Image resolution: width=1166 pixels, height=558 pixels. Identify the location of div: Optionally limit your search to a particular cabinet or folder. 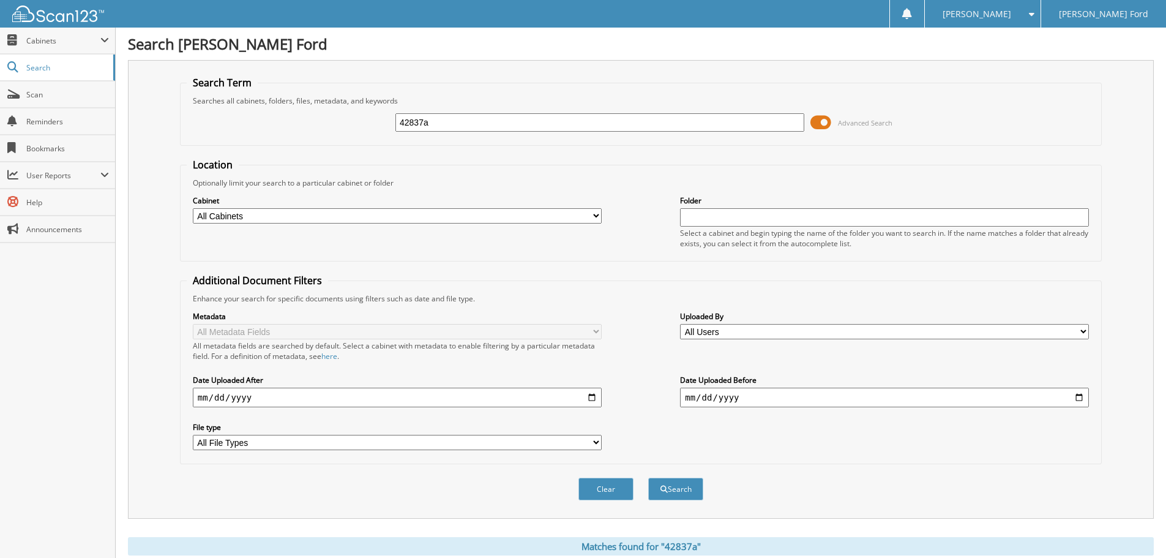
(641, 182).